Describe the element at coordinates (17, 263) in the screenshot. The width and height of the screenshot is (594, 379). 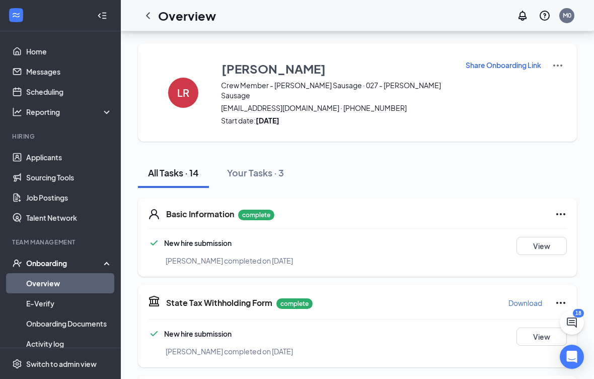
I see `svg: UserCheck` at that location.